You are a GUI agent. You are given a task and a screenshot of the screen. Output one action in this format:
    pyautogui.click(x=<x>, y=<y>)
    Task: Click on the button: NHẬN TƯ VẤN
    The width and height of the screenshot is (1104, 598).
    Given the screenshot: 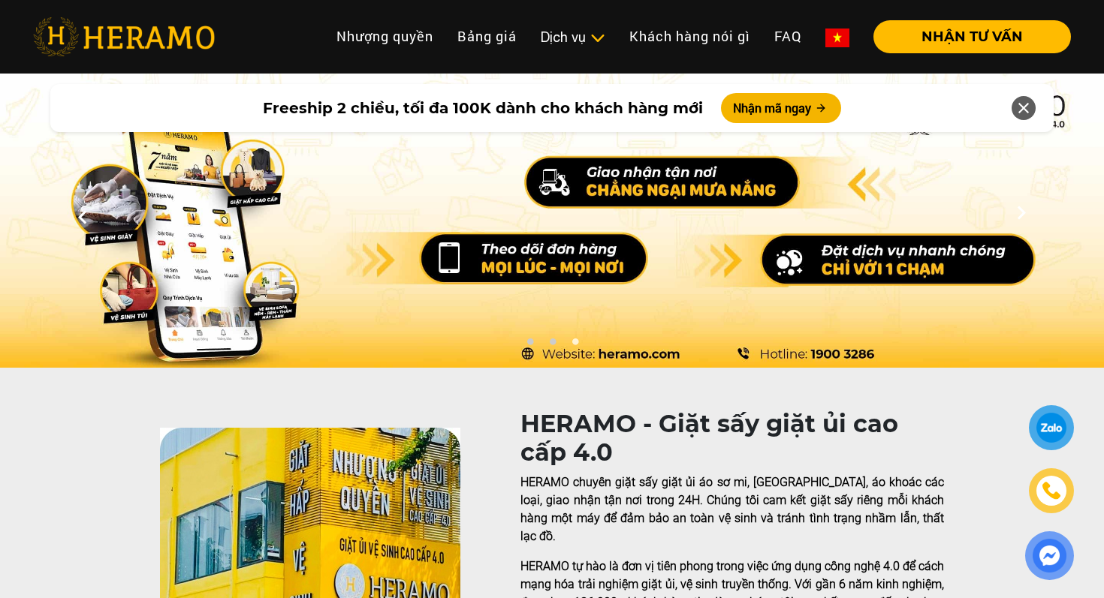 What is the action you would take?
    pyautogui.click(x=971, y=37)
    